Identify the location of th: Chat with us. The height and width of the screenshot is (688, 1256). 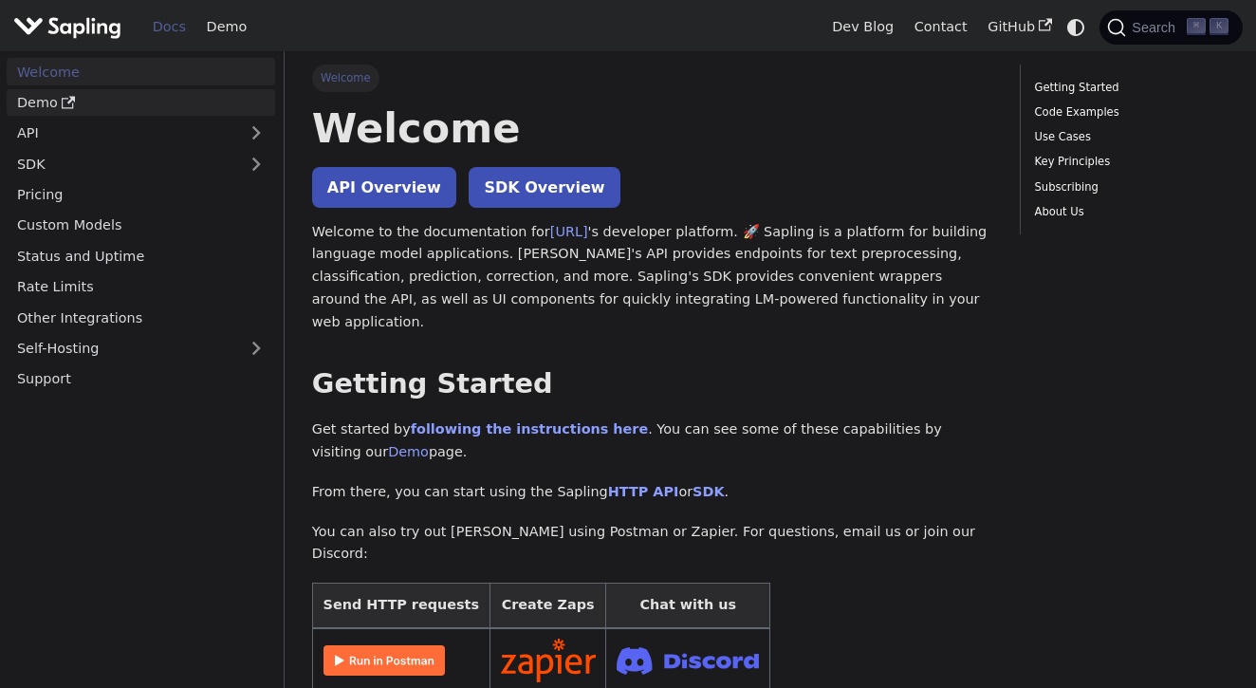
(688, 605).